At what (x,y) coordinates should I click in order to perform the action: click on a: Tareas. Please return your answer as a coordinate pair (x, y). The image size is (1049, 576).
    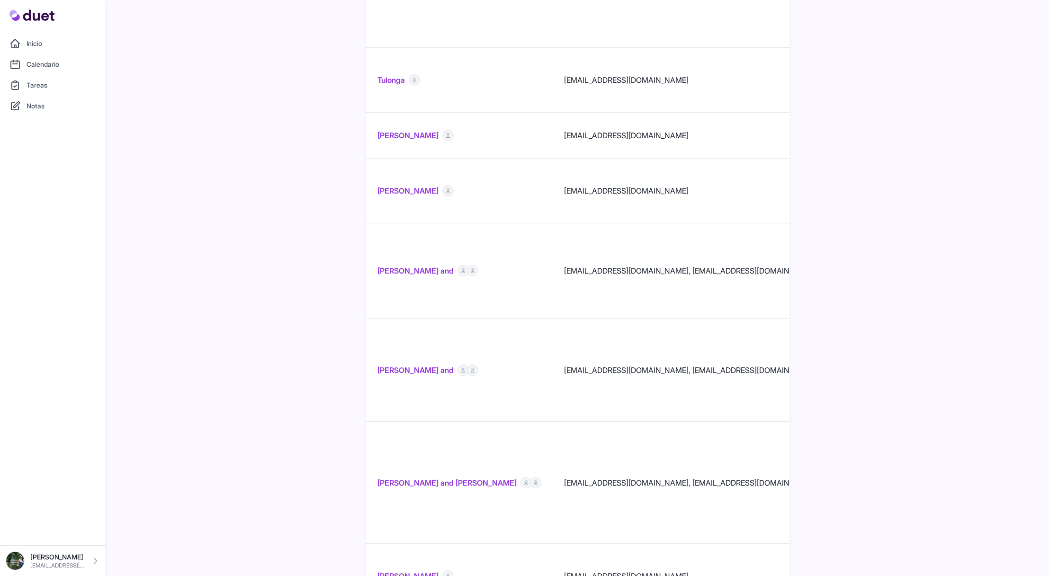
    Looking at the image, I should click on (53, 85).